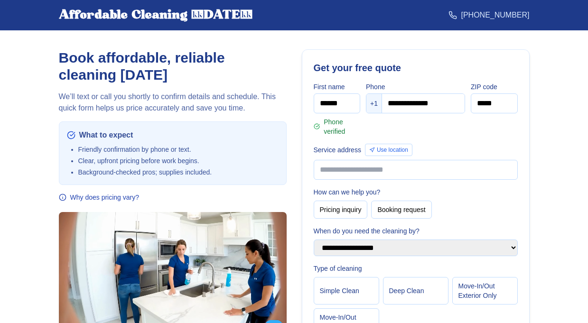 Image resolution: width=588 pixels, height=323 pixels. I want to click on li: Clear, upfront pricing before work begins., so click(179, 161).